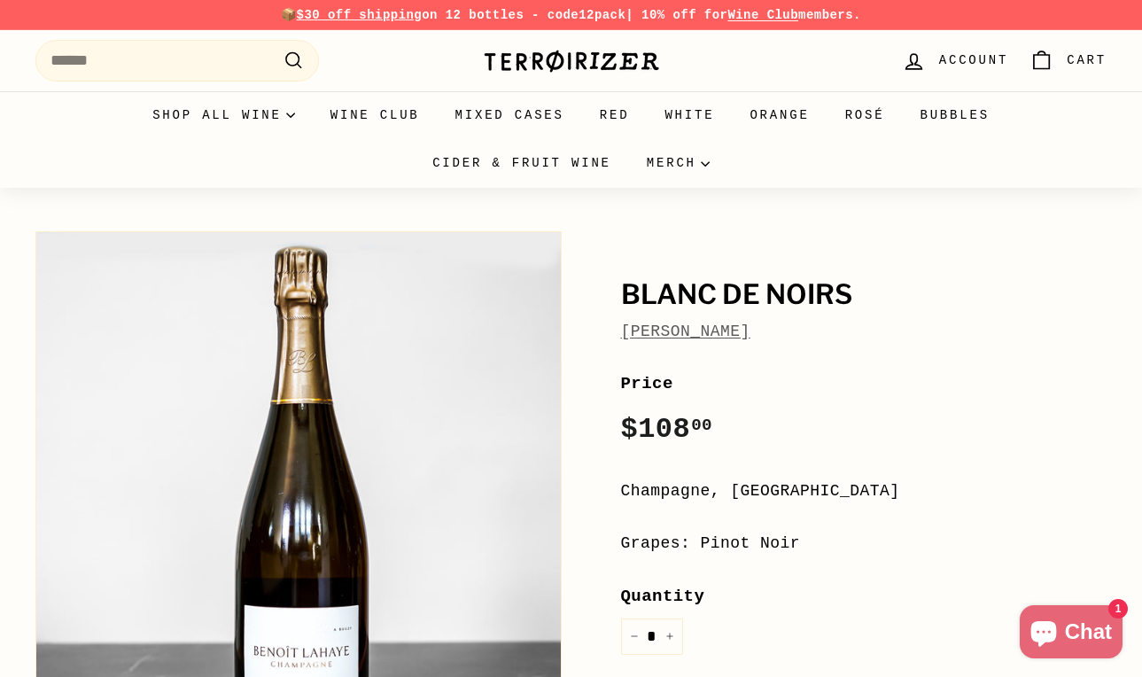 This screenshot has height=677, width=1142. I want to click on span: Account, so click(973, 60).